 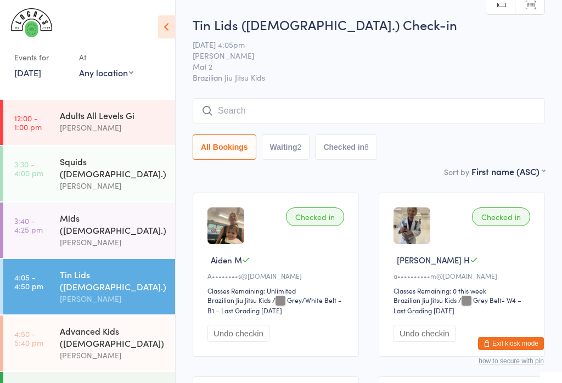 I want to click on input: Search, so click(x=369, y=111).